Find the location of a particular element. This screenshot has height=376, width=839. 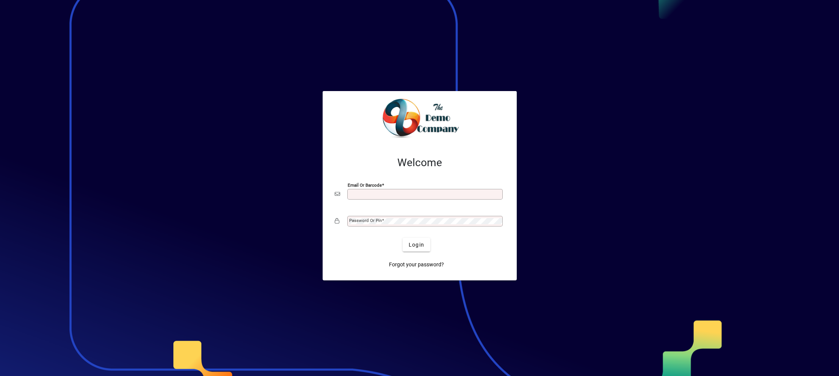

mat-label: Password or Pin is located at coordinates (366, 220).